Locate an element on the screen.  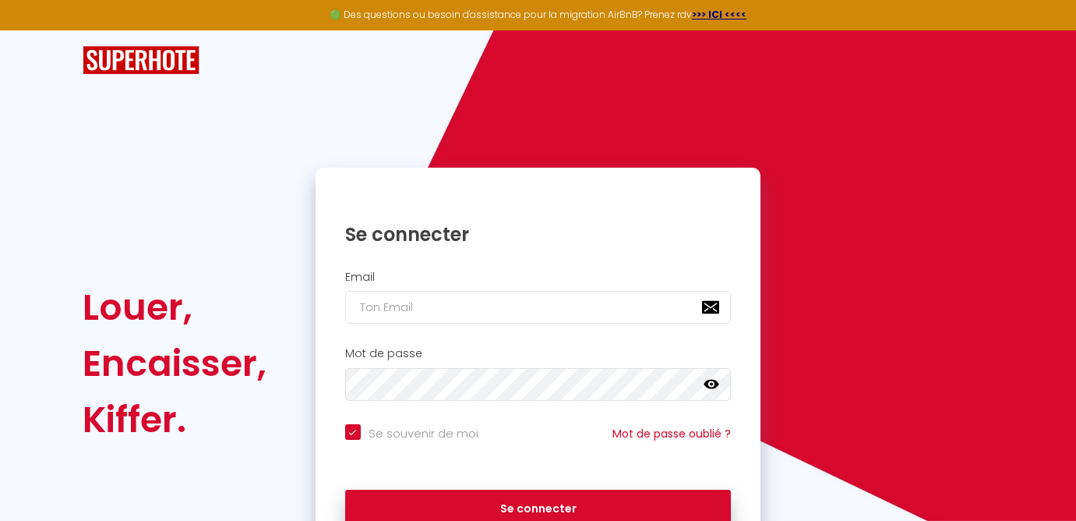
div: Louer, is located at coordinates (175, 307).